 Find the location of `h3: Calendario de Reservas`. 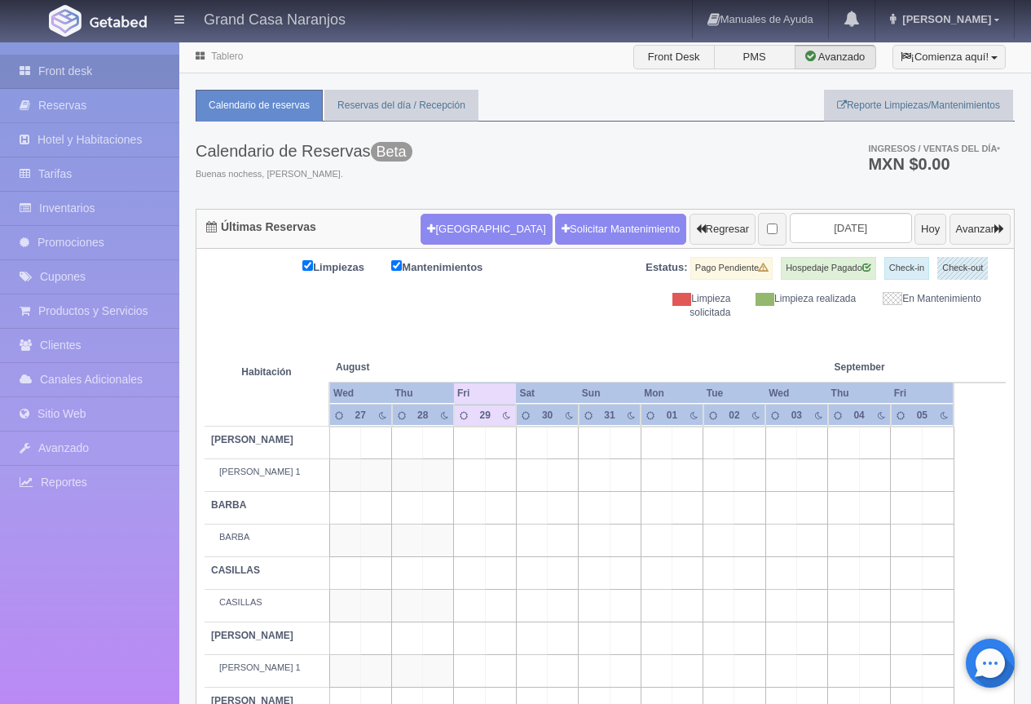

h3: Calendario de Reservas is located at coordinates (304, 151).